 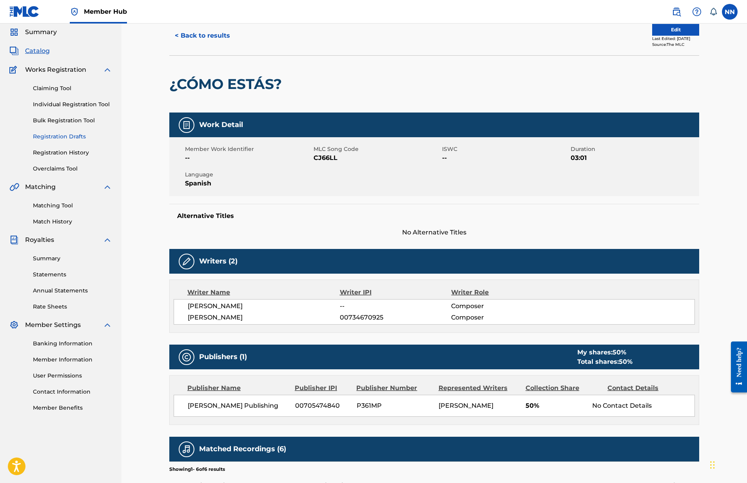 I want to click on span: 03:01, so click(x=634, y=158).